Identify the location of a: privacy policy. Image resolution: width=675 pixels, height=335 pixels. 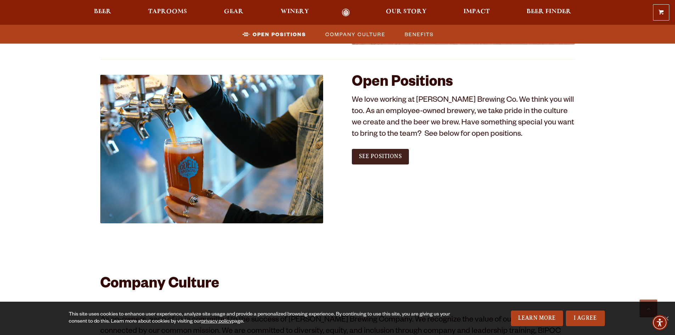
(217, 322).